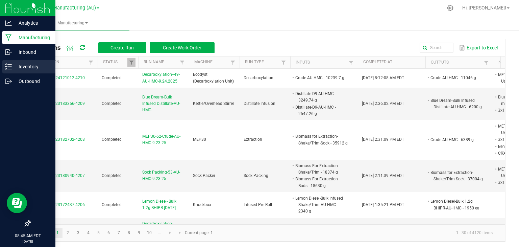 This screenshot has height=247, width=519. Describe the element at coordinates (122, 48) in the screenshot. I see `span: Create Run` at that location.